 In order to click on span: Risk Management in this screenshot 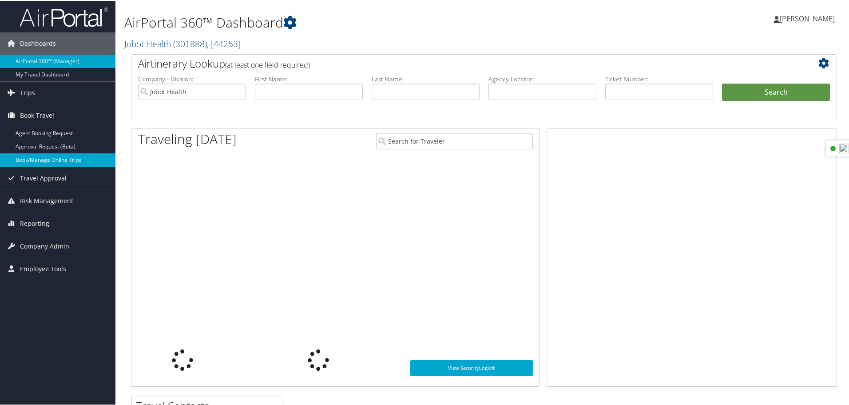, I will do `click(47, 200)`.